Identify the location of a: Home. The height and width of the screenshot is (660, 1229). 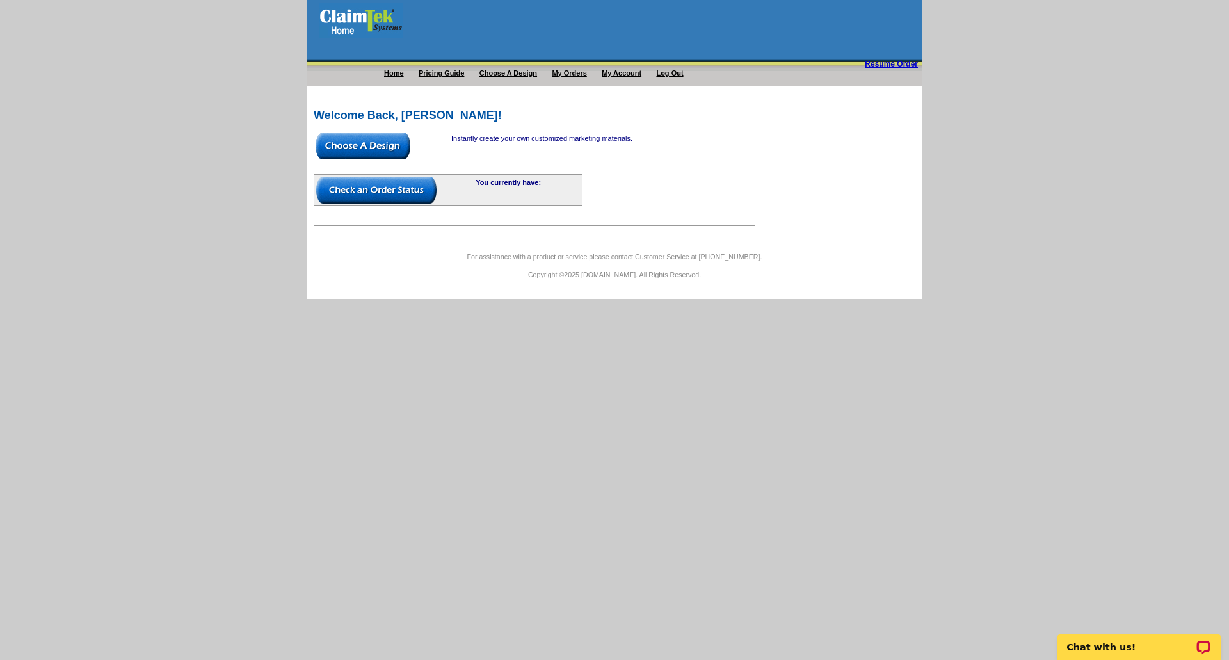
(394, 73).